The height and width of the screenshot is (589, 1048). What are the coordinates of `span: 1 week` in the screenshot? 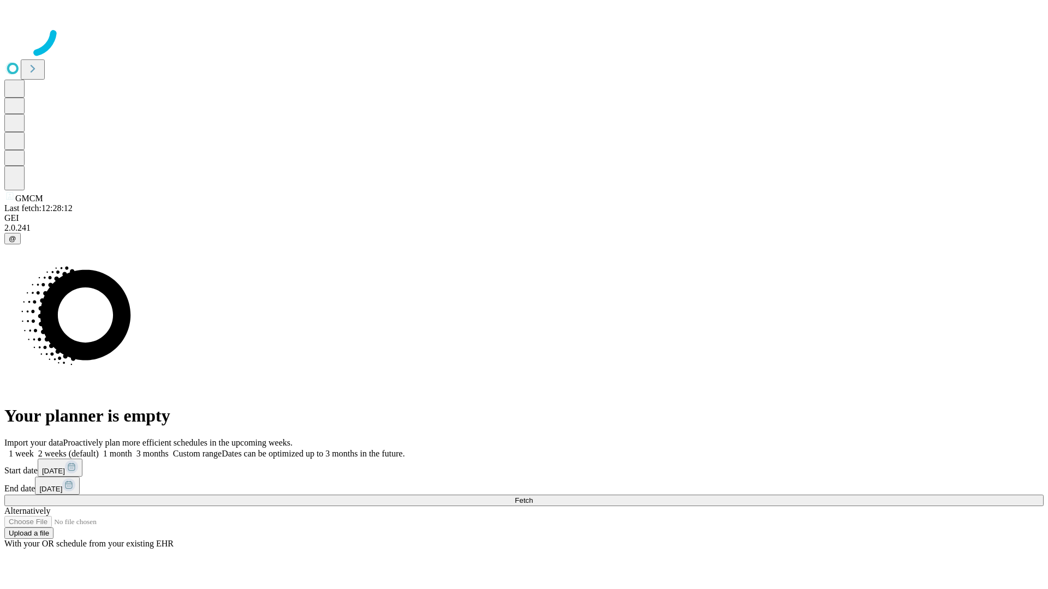 It's located at (21, 453).